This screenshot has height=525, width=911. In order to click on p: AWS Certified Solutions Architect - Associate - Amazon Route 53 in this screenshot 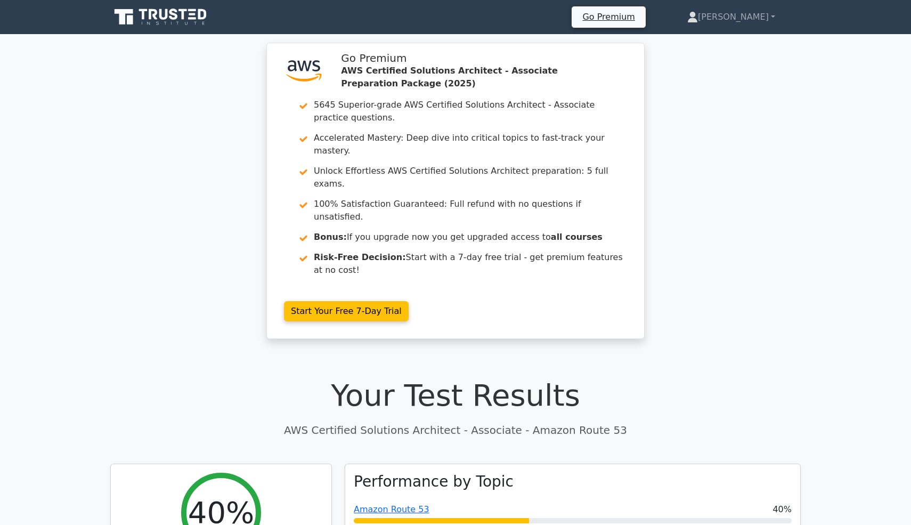, I will do `click(456, 430)`.